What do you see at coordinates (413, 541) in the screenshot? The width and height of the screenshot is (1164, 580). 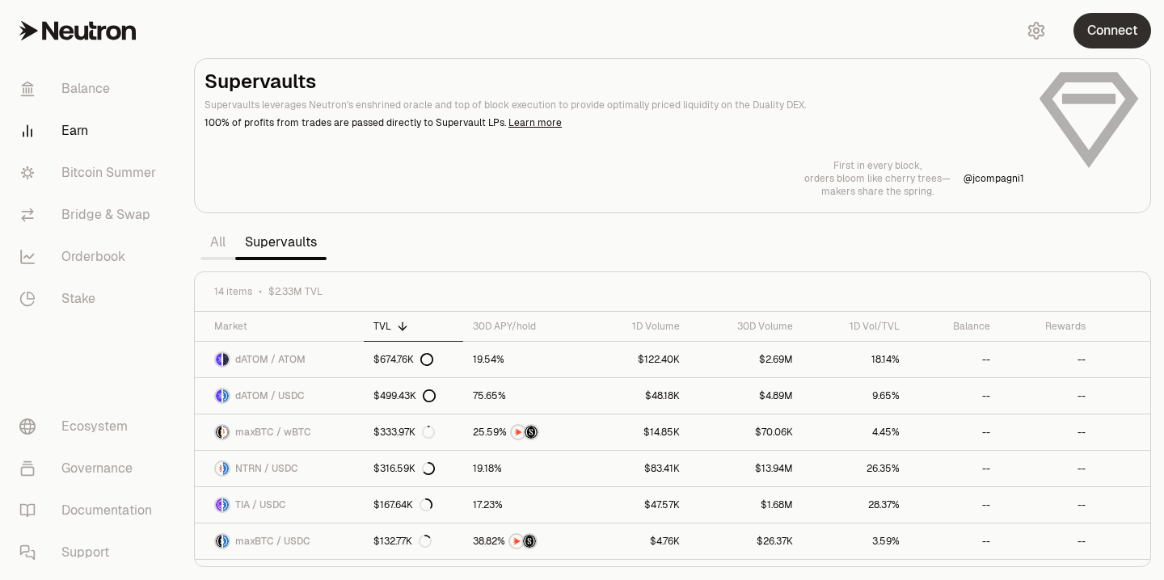 I see `a: $132.77K` at bounding box center [413, 541].